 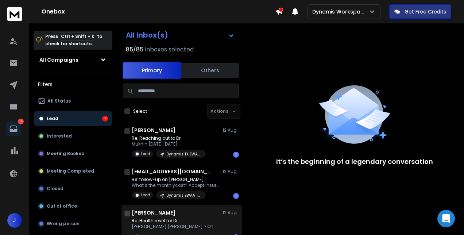 What do you see at coordinates (73, 101) in the screenshot?
I see `button: All Status` at bounding box center [73, 101].